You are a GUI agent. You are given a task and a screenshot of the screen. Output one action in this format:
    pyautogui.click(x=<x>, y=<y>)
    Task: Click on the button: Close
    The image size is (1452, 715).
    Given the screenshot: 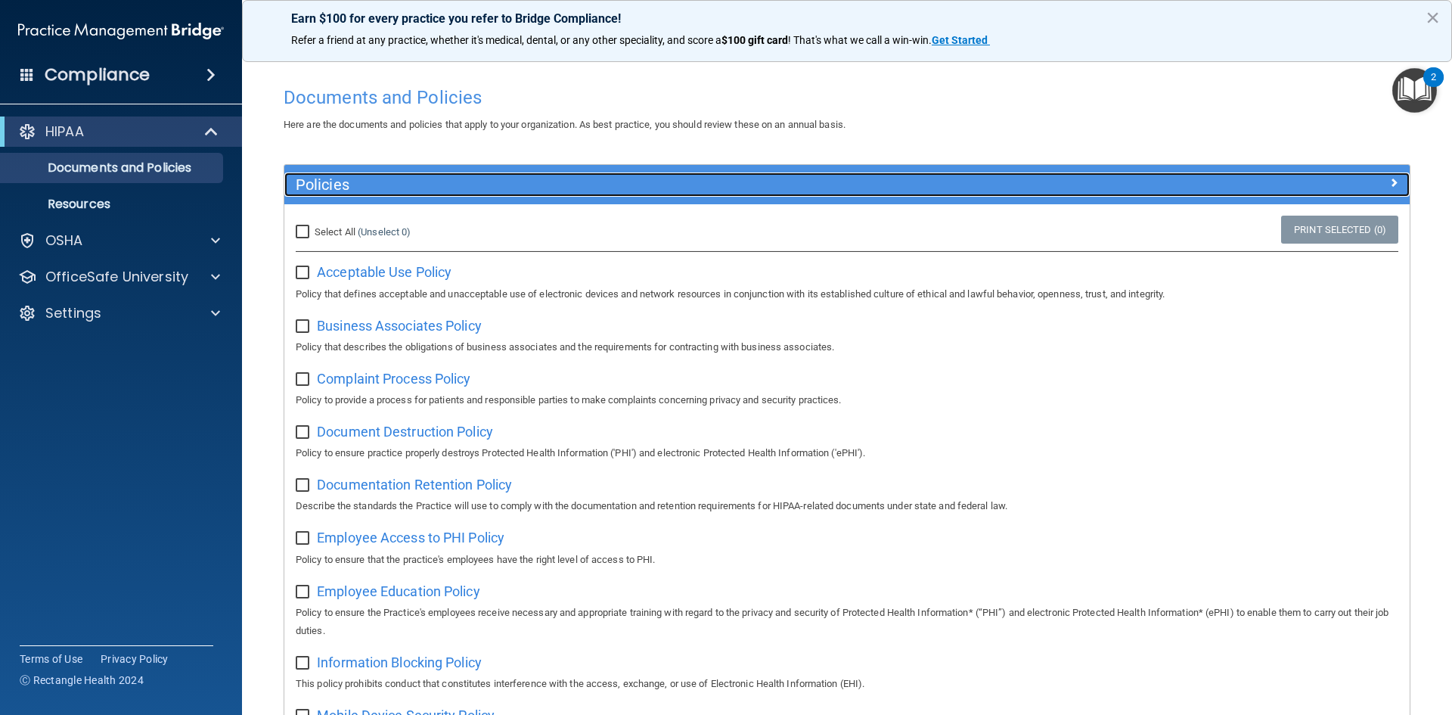 What is the action you would take?
    pyautogui.click(x=1432, y=17)
    